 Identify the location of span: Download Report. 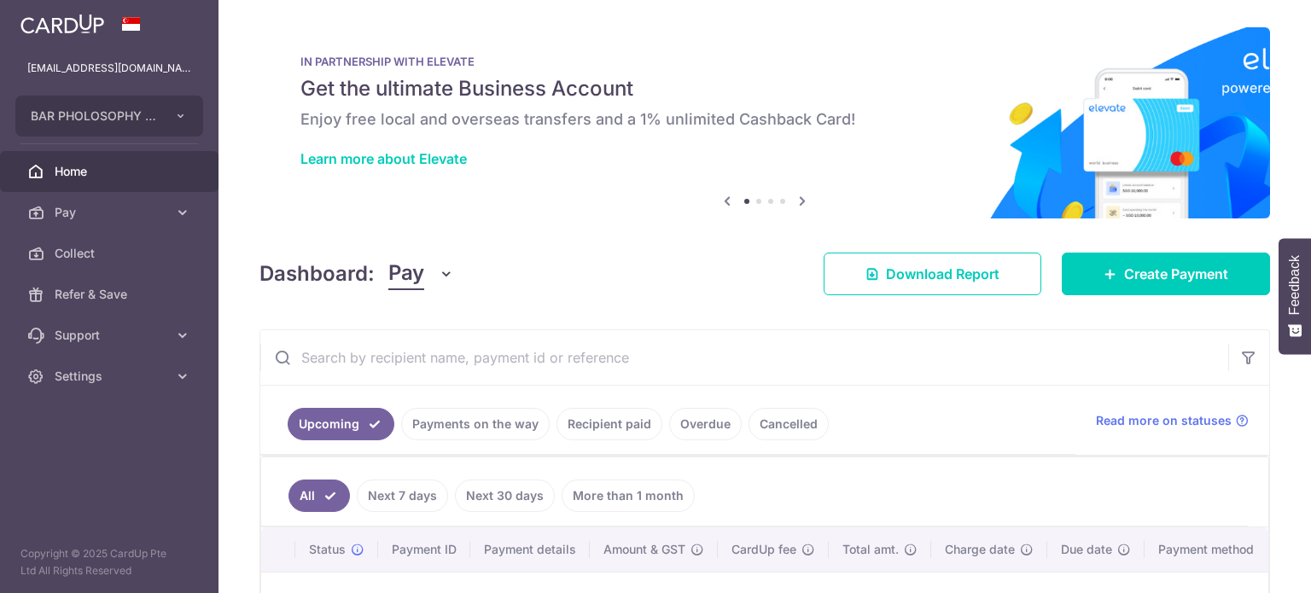
(942, 274).